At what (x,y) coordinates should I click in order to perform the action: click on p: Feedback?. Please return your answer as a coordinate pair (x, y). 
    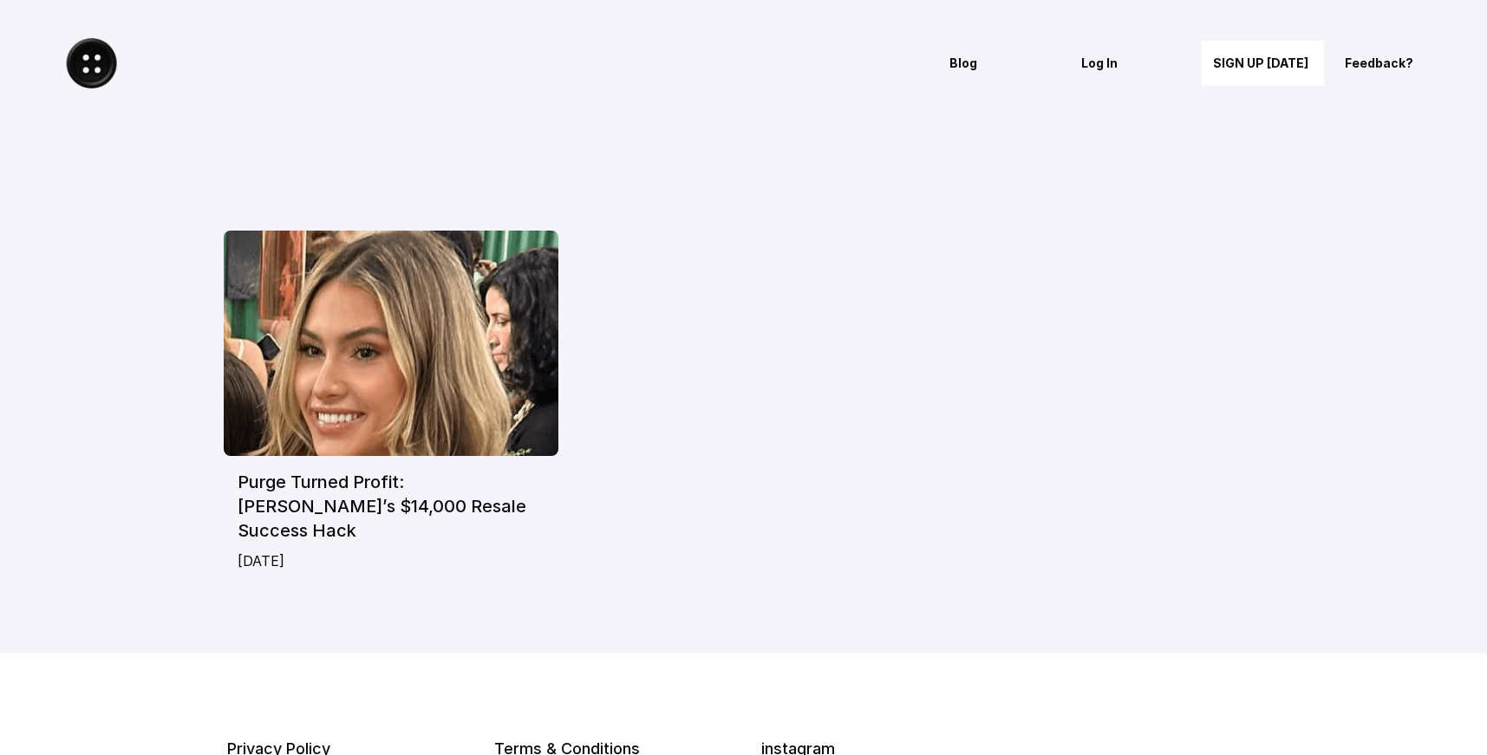
    Looking at the image, I should click on (1394, 63).